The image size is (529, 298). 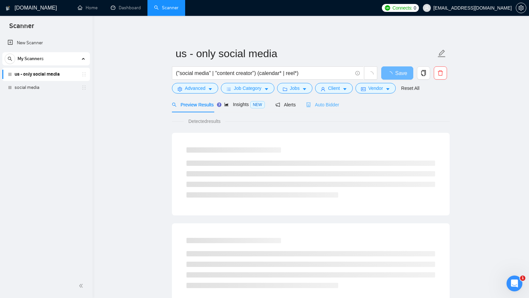 What do you see at coordinates (166, 8) in the screenshot?
I see `a: searchScanner` at bounding box center [166, 8].